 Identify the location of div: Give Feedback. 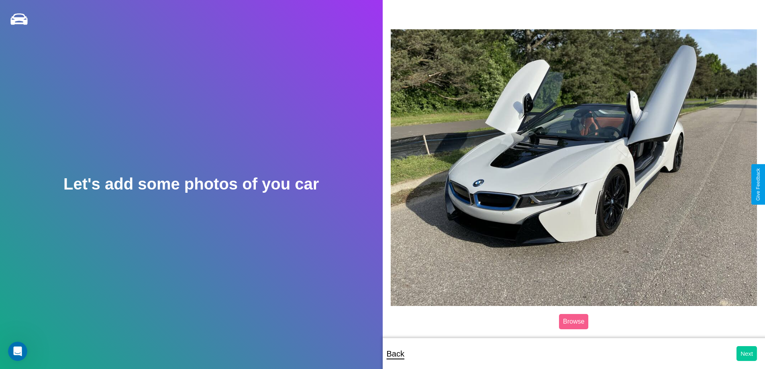
(758, 184).